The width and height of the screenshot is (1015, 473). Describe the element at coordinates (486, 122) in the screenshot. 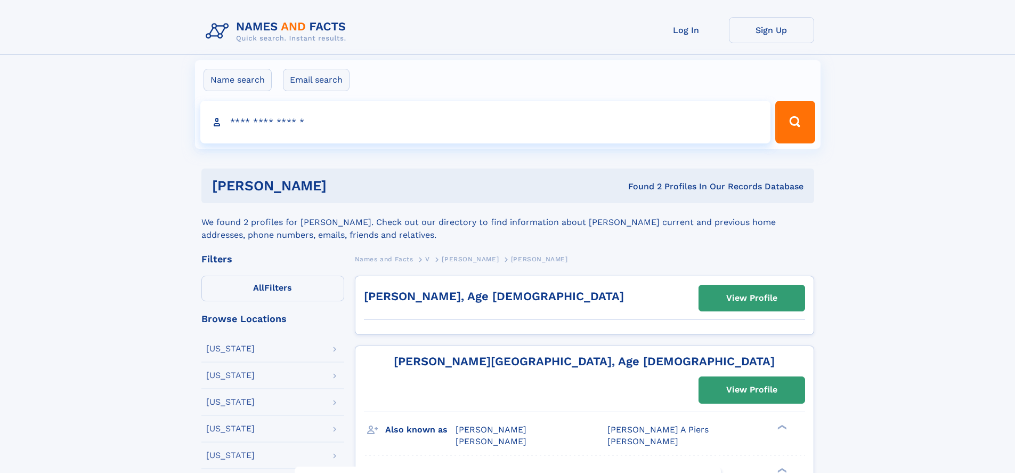

I see `input: search input` at that location.